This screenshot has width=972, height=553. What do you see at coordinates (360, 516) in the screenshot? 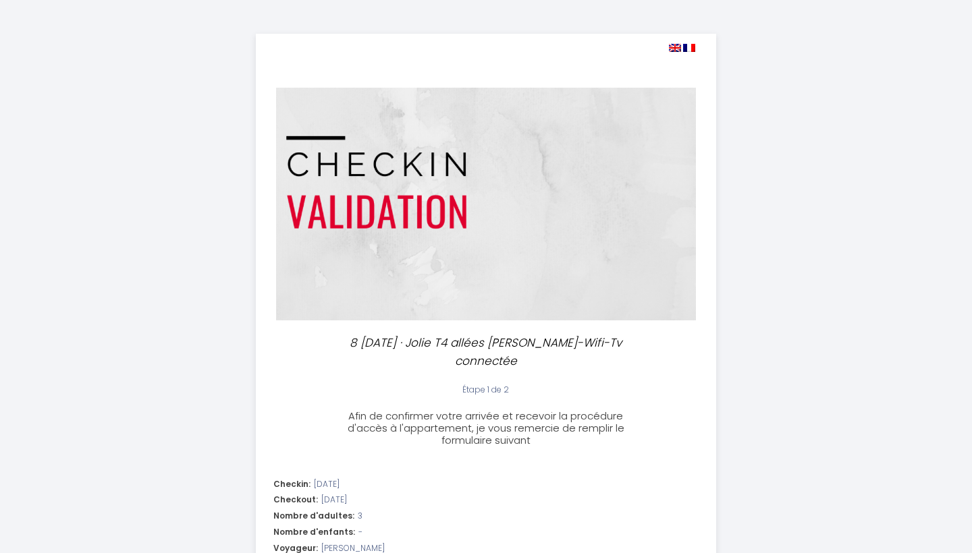
I see `span: 3` at bounding box center [360, 516].